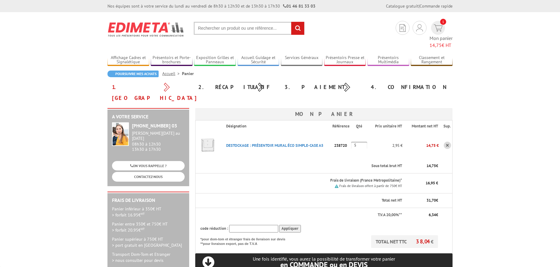  I want to click on div: Nos équipes sont à votre service du lundi au vendredi de 8h30 à 12h30 et de 13h30 à 17h30, so click(211, 6).